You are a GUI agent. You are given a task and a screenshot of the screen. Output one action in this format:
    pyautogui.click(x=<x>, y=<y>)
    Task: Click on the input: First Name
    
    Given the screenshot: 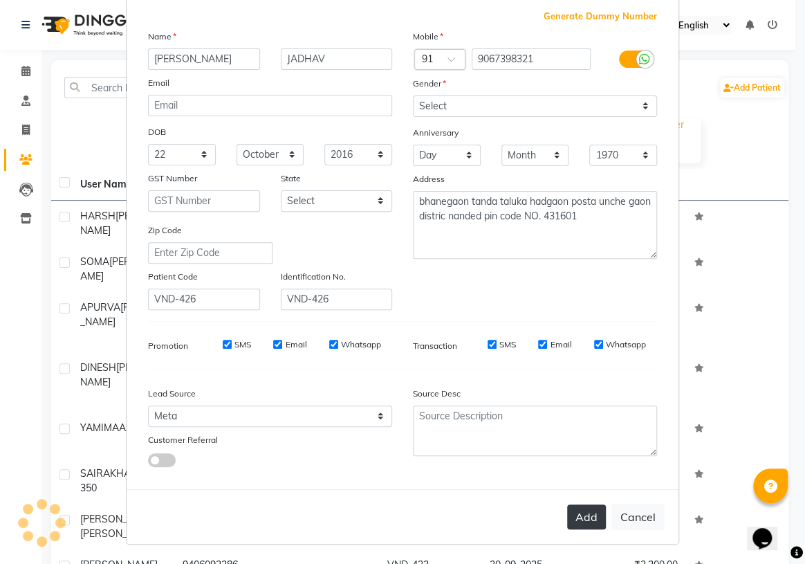 What is the action you would take?
    pyautogui.click(x=204, y=59)
    